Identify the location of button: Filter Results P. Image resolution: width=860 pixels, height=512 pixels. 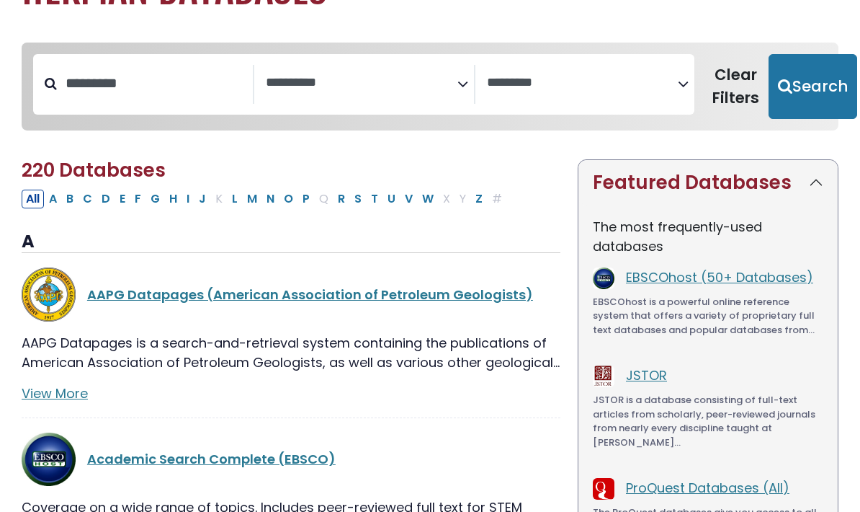
(306, 199).